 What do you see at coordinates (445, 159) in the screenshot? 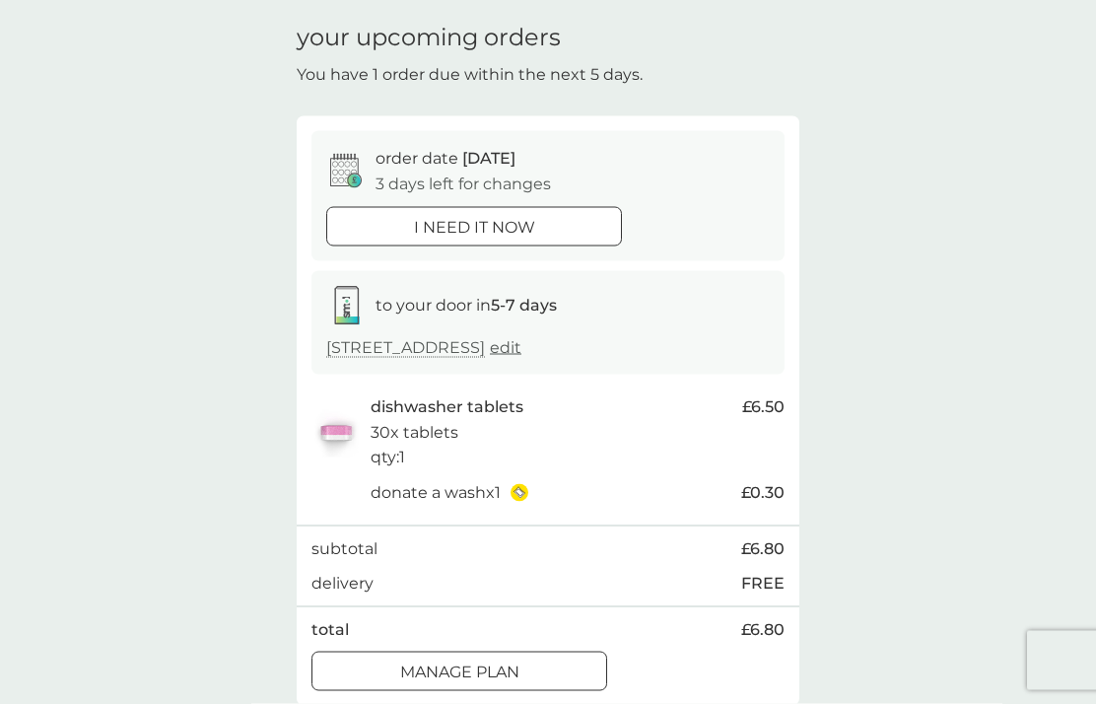
I see `p: order date` at bounding box center [445, 159].